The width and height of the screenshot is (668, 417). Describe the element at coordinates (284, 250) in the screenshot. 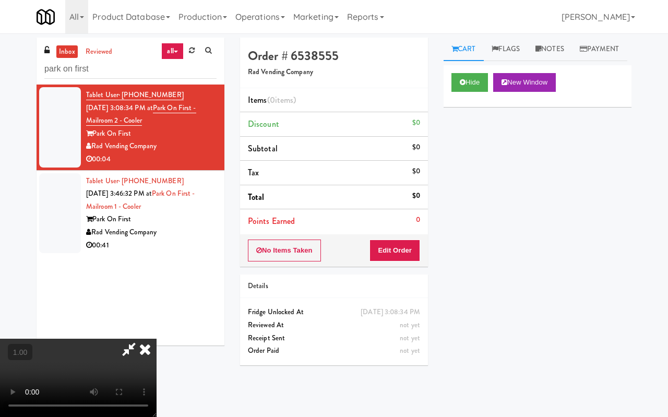

I see `button: No Items Taken` at that location.